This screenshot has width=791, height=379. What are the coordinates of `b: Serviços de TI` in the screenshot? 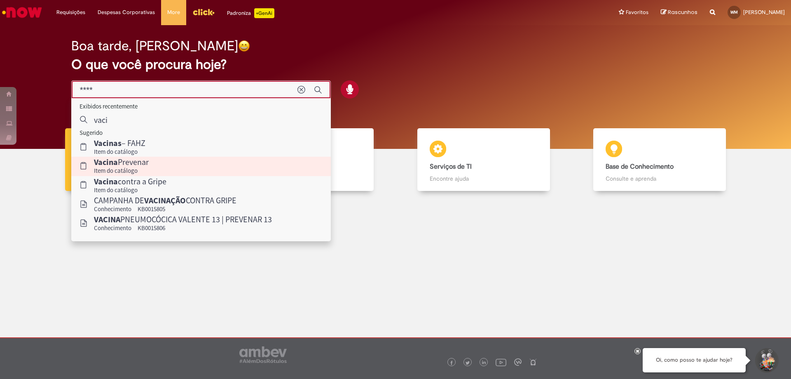 It's located at (451, 166).